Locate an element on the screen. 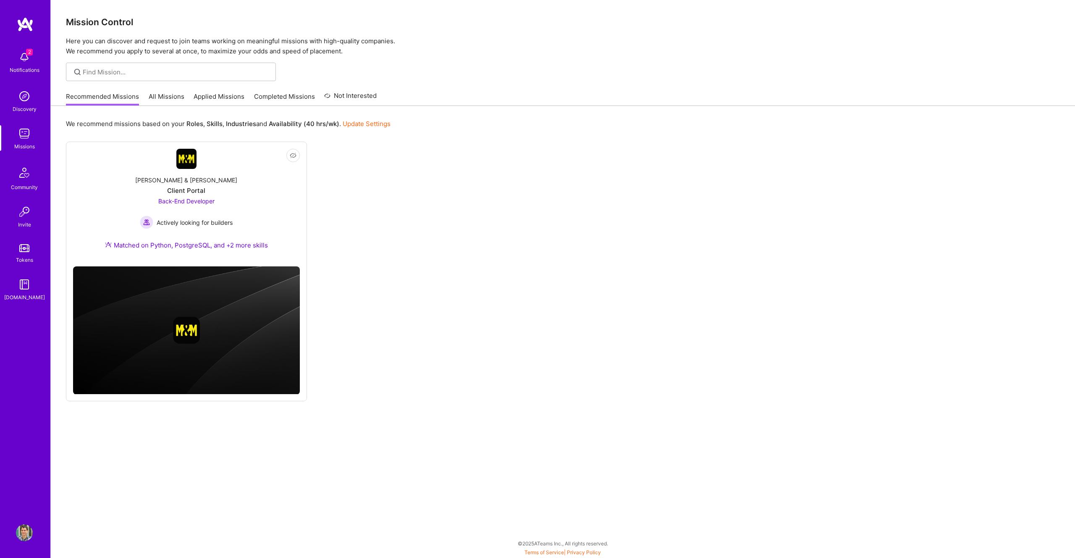 The width and height of the screenshot is (1075, 558). img: Company logo is located at coordinates (187, 330).